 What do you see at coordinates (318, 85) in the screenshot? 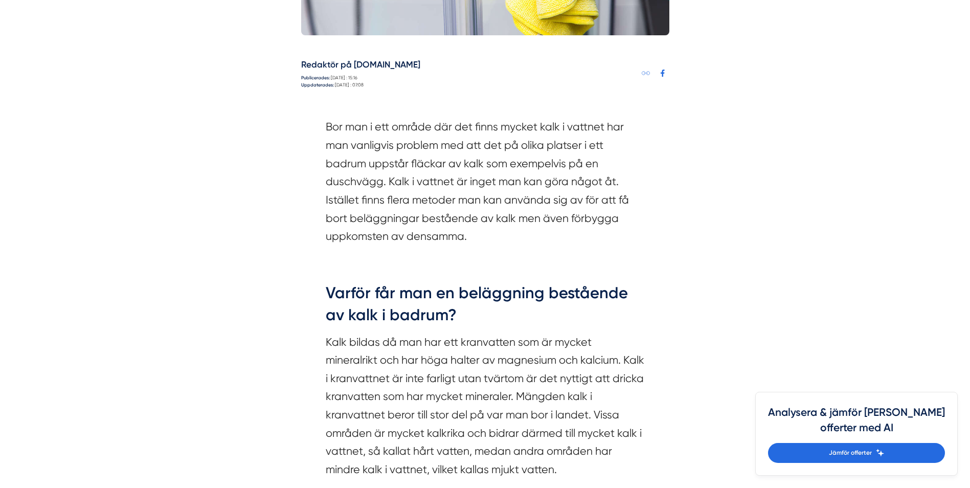
I see `strong: Uppdaterades:` at bounding box center [318, 85].